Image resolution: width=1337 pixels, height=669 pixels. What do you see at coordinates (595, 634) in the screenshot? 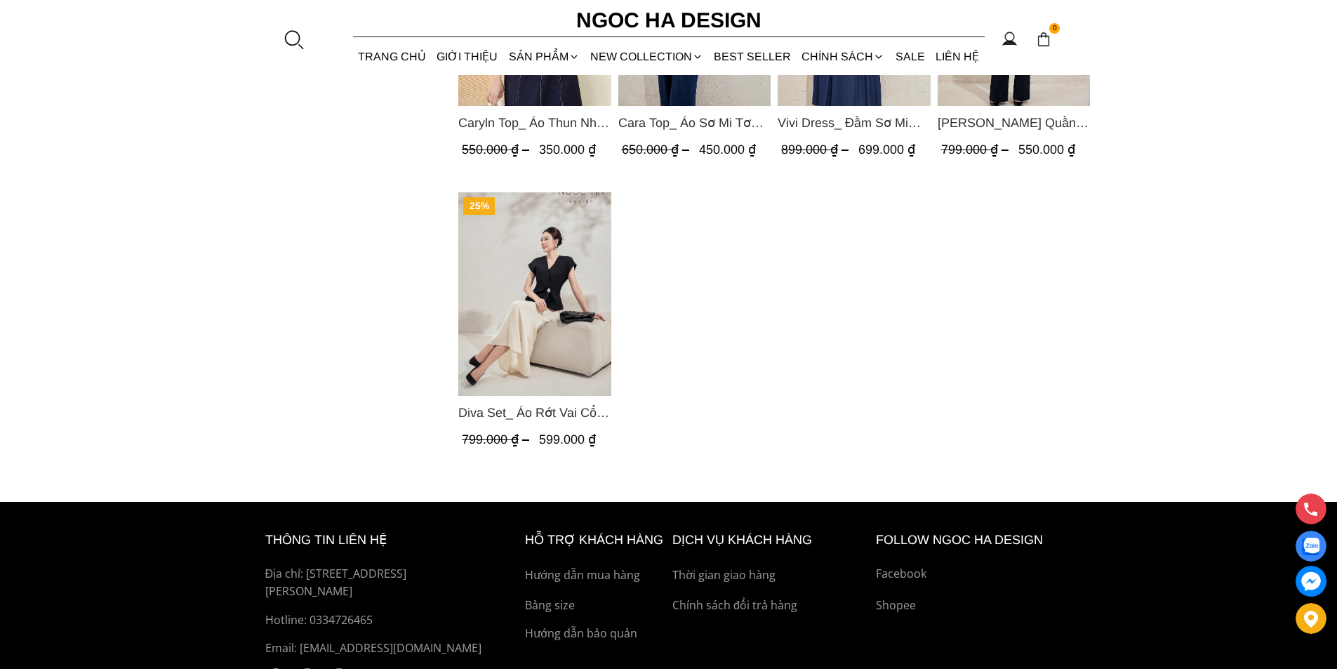
I see `a: Hướng dẫn bảo quản` at bounding box center [595, 634].